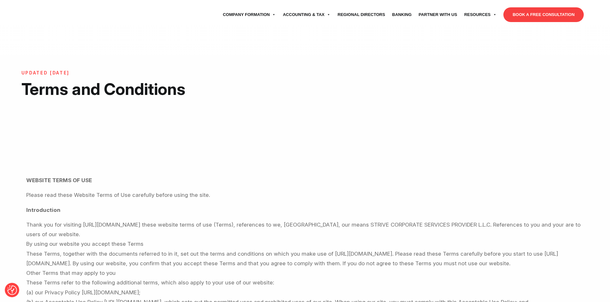 This screenshot has height=302, width=610. Describe the element at coordinates (59, 180) in the screenshot. I see `strong: WEBSITE TERMS OF USE` at that location.